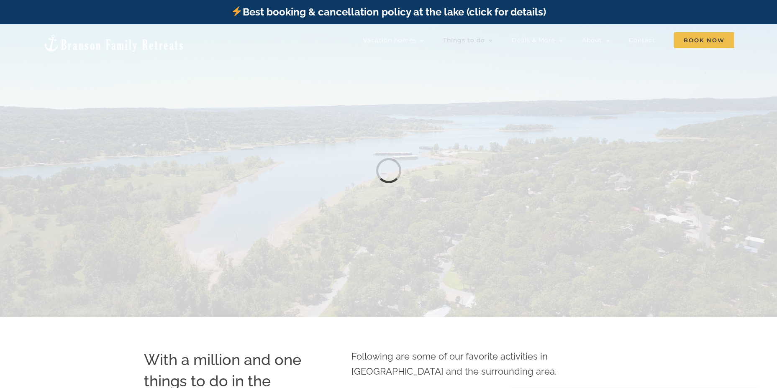 The image size is (777, 388). Describe the element at coordinates (642, 40) in the screenshot. I see `span: Contact` at that location.